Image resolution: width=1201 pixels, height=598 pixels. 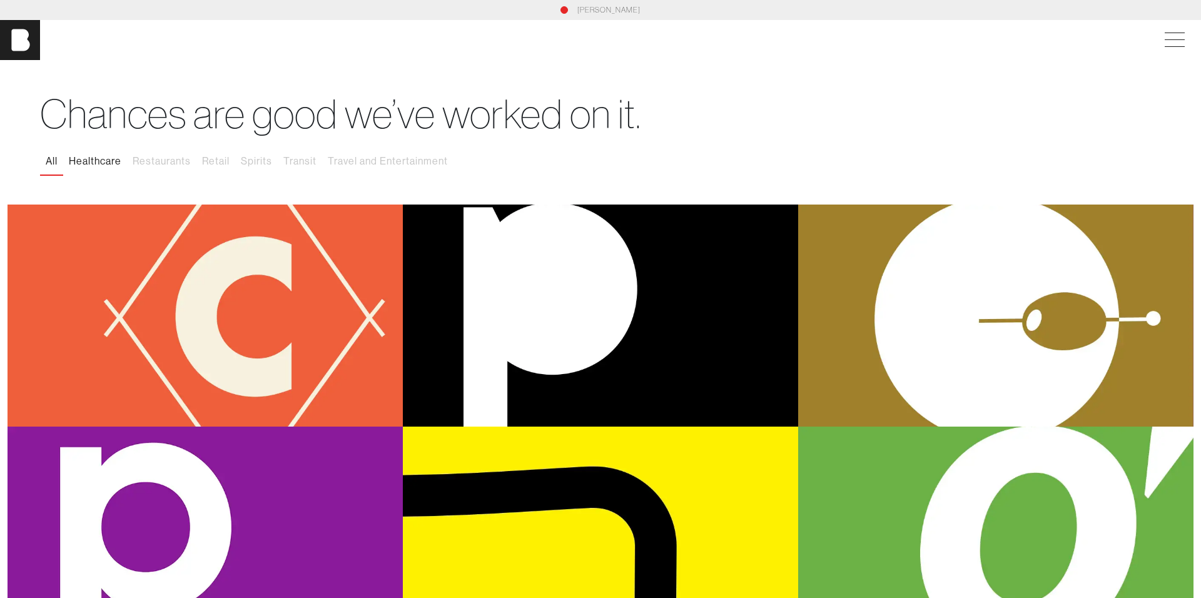 I want to click on button: Healthcare, so click(x=95, y=161).